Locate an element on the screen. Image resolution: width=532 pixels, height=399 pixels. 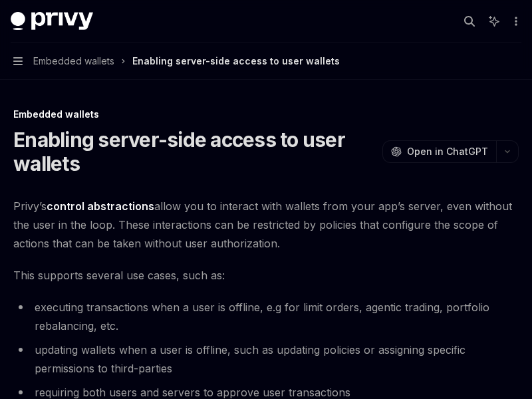
div: Embedded wallets is located at coordinates (266, 114).